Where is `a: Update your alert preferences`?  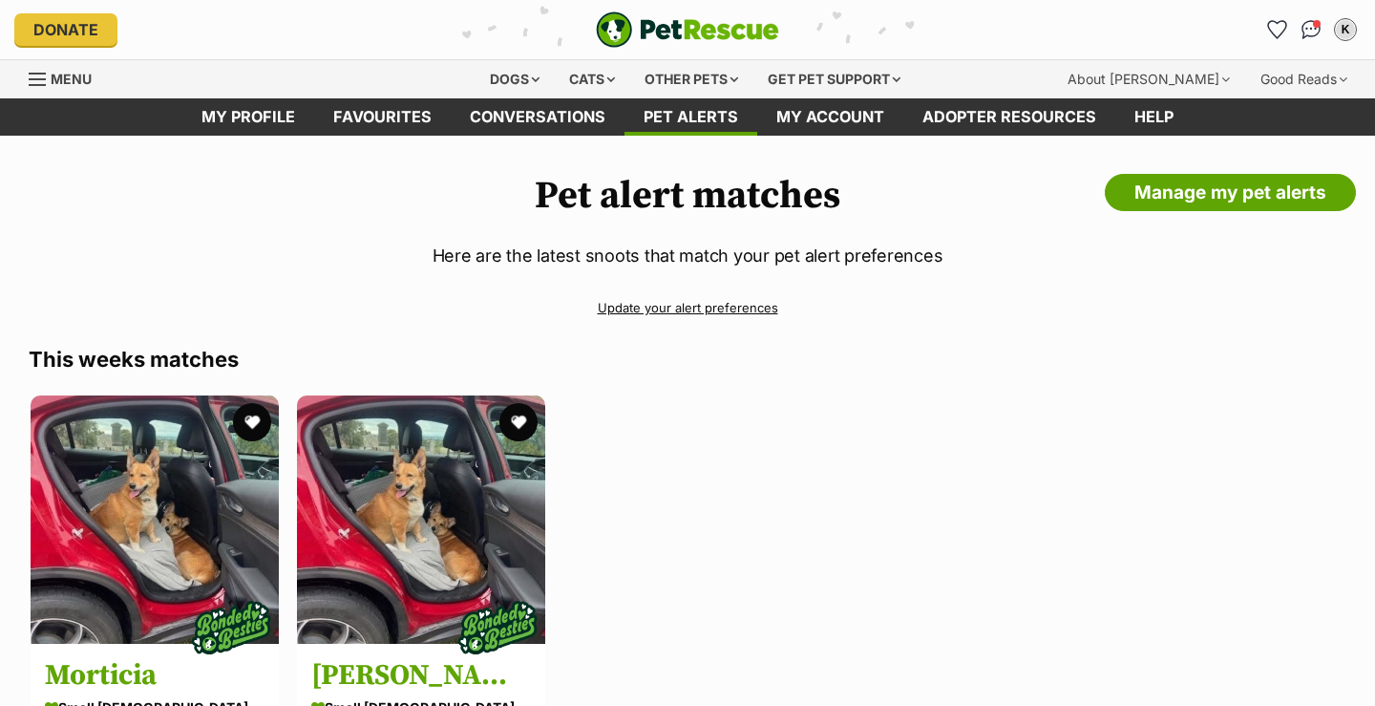 a: Update your alert preferences is located at coordinates (688, 308).